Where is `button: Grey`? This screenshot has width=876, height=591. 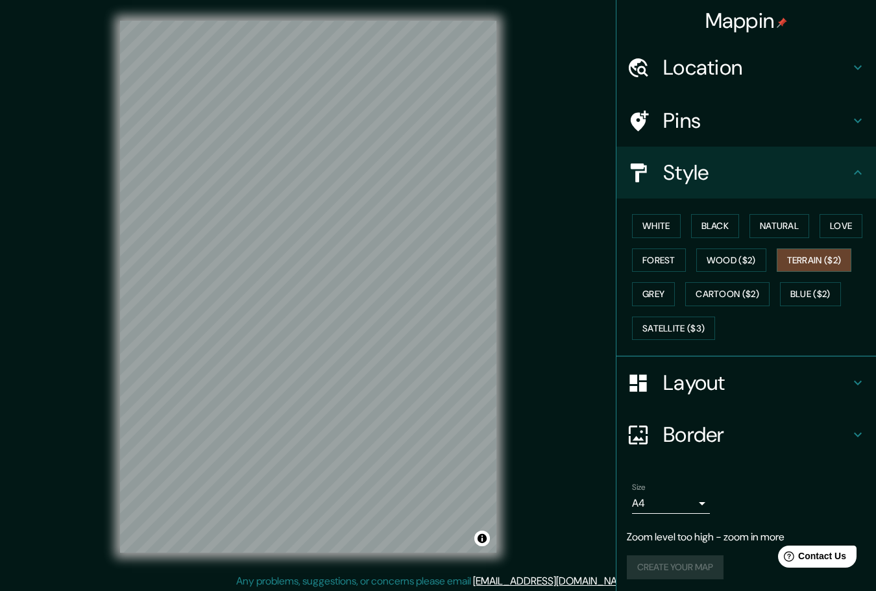 button: Grey is located at coordinates (653, 294).